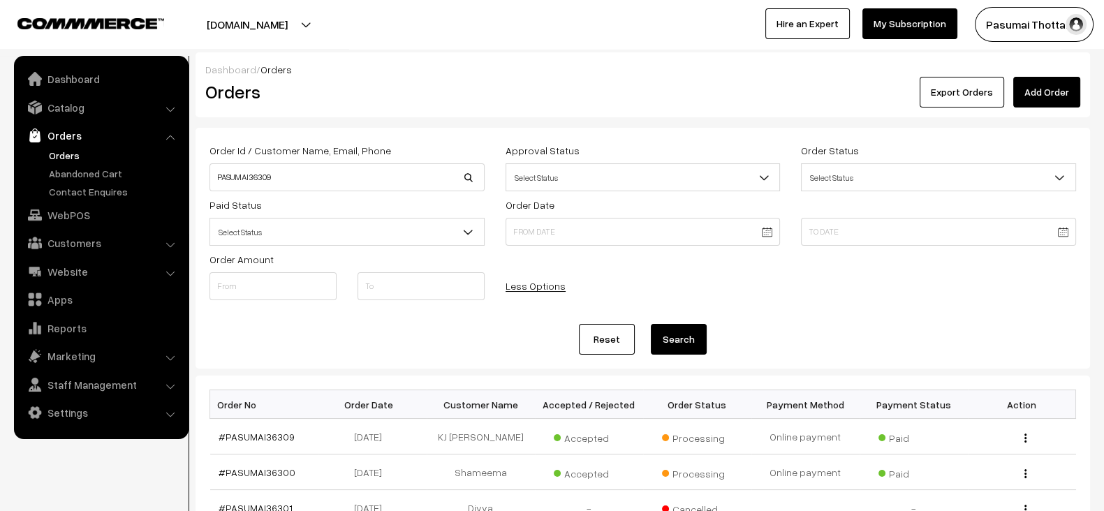  What do you see at coordinates (101, 385) in the screenshot?
I see `a: Staff Management` at bounding box center [101, 385].